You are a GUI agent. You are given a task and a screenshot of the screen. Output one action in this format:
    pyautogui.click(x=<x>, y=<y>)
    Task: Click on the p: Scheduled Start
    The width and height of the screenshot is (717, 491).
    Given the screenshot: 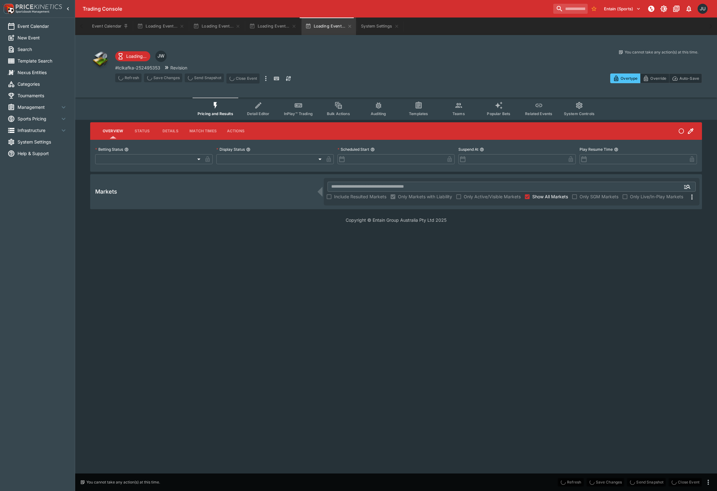 What is the action you would take?
    pyautogui.click(x=353, y=149)
    